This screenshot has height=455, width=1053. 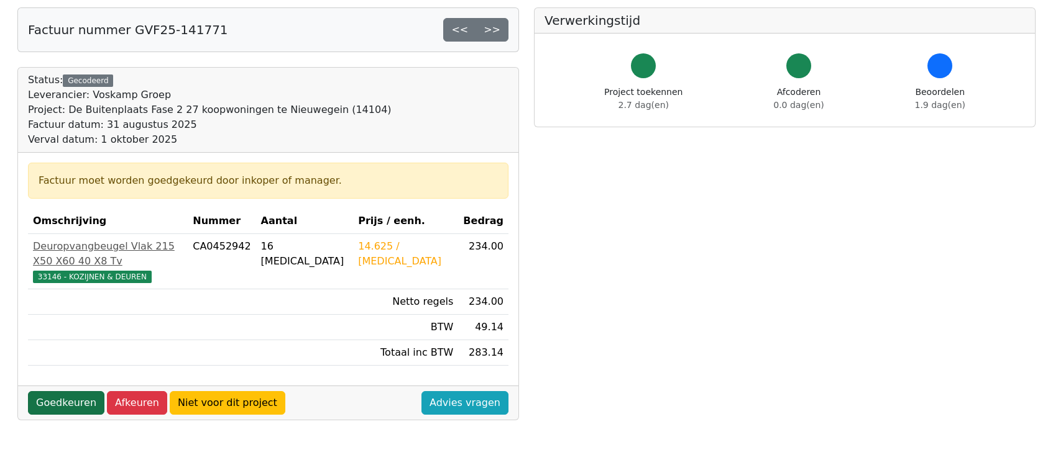 I want to click on th: Aantal, so click(x=304, y=221).